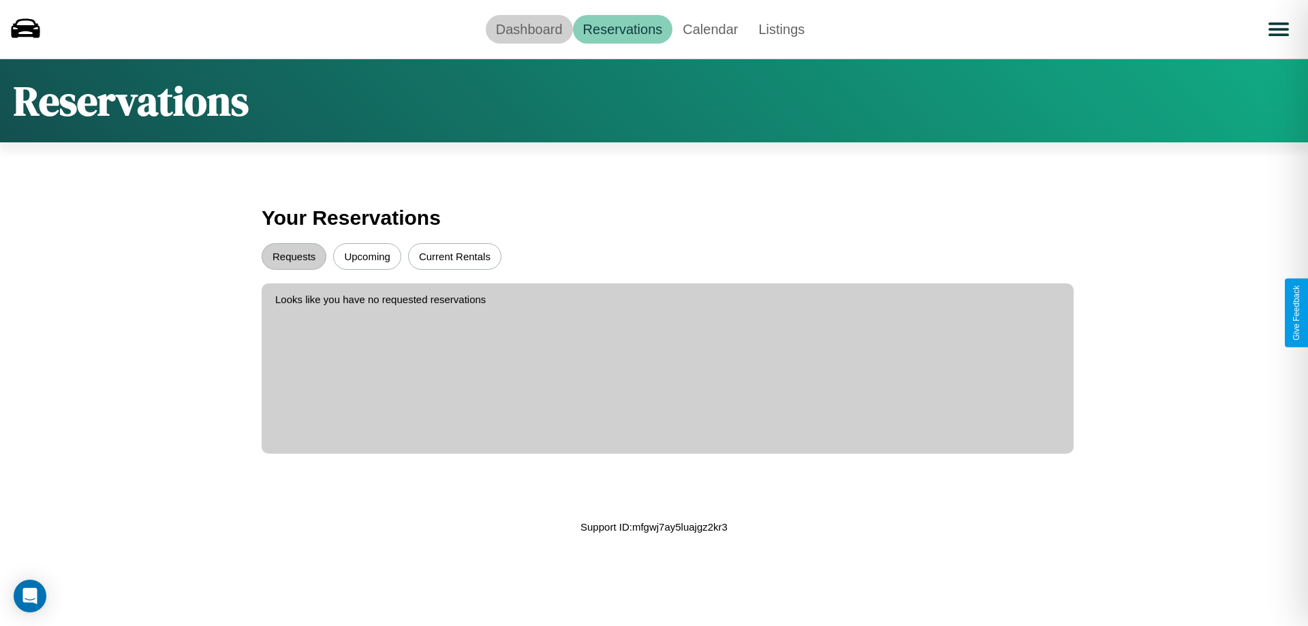 The height and width of the screenshot is (626, 1308). Describe the element at coordinates (529, 29) in the screenshot. I see `a: Dashboard` at that location.